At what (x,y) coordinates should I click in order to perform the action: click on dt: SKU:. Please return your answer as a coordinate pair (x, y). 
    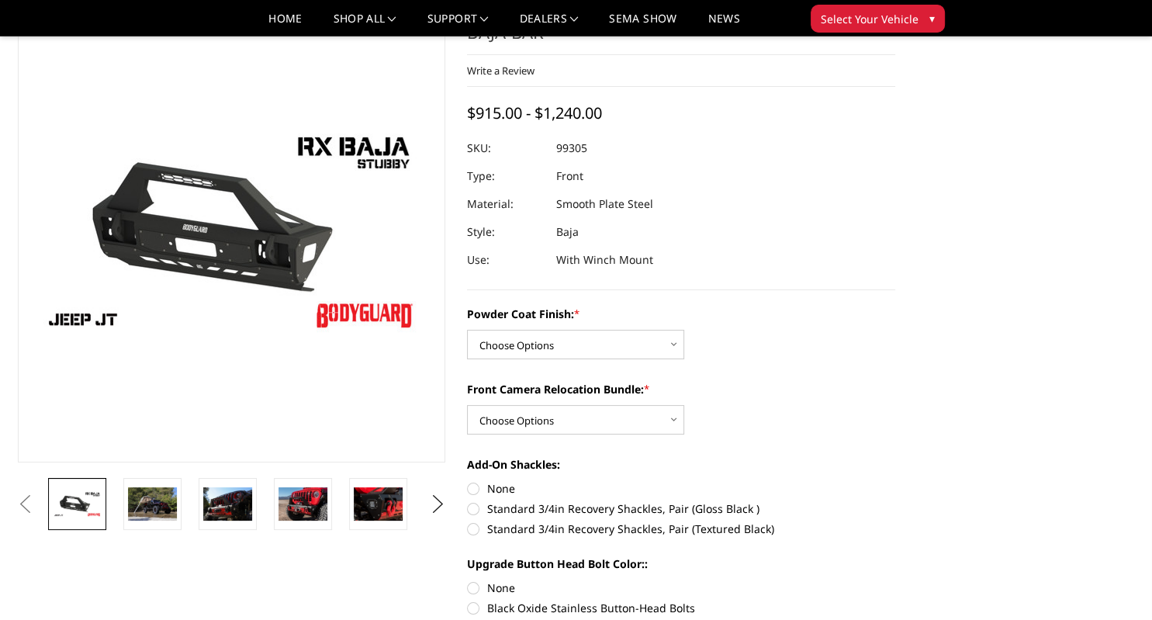
    Looking at the image, I should click on (506, 148).